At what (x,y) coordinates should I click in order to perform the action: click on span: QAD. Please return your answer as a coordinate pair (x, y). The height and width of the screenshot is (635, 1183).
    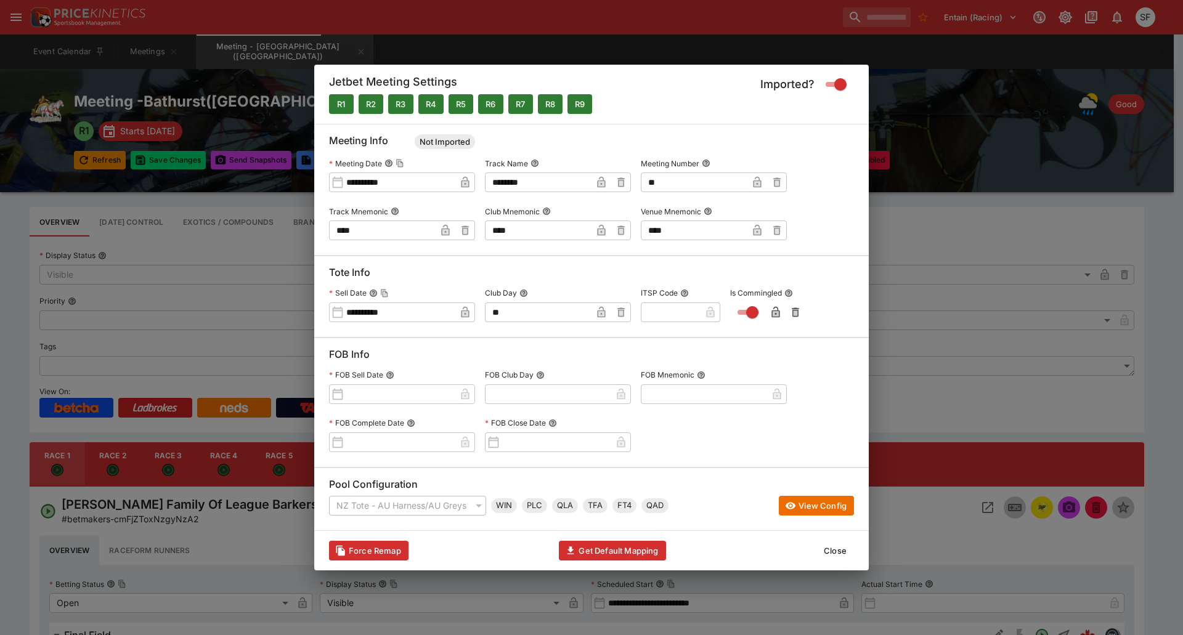
    Looking at the image, I should click on (655, 506).